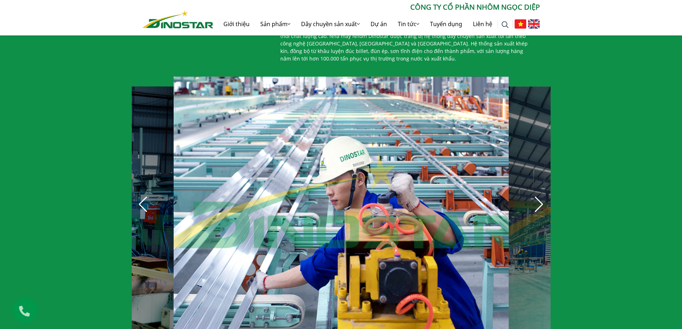 This screenshot has width=682, height=329. What do you see at coordinates (520, 24) in the screenshot?
I see `img: Tiếng Việt` at bounding box center [520, 24].